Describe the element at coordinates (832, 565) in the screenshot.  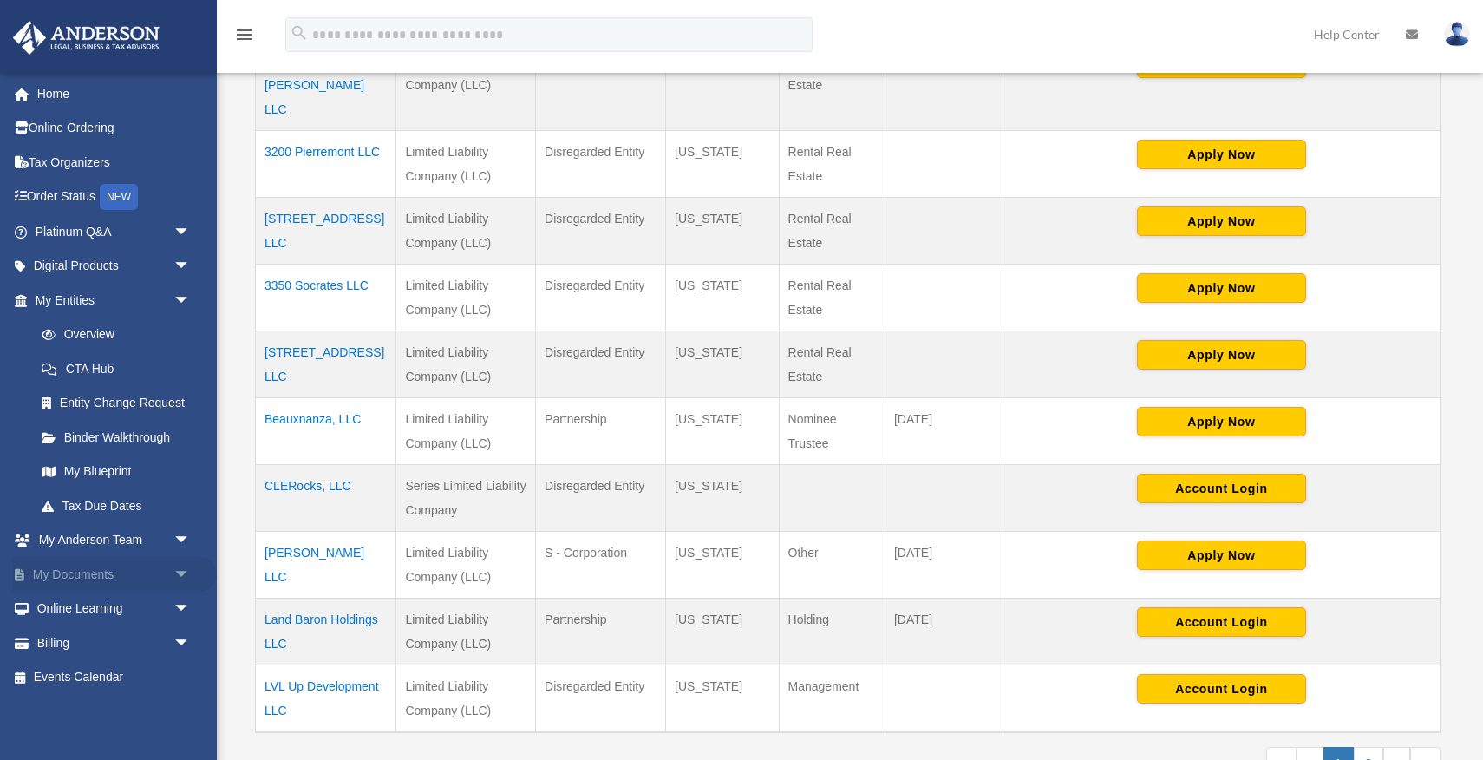
I see `td: Other` at that location.